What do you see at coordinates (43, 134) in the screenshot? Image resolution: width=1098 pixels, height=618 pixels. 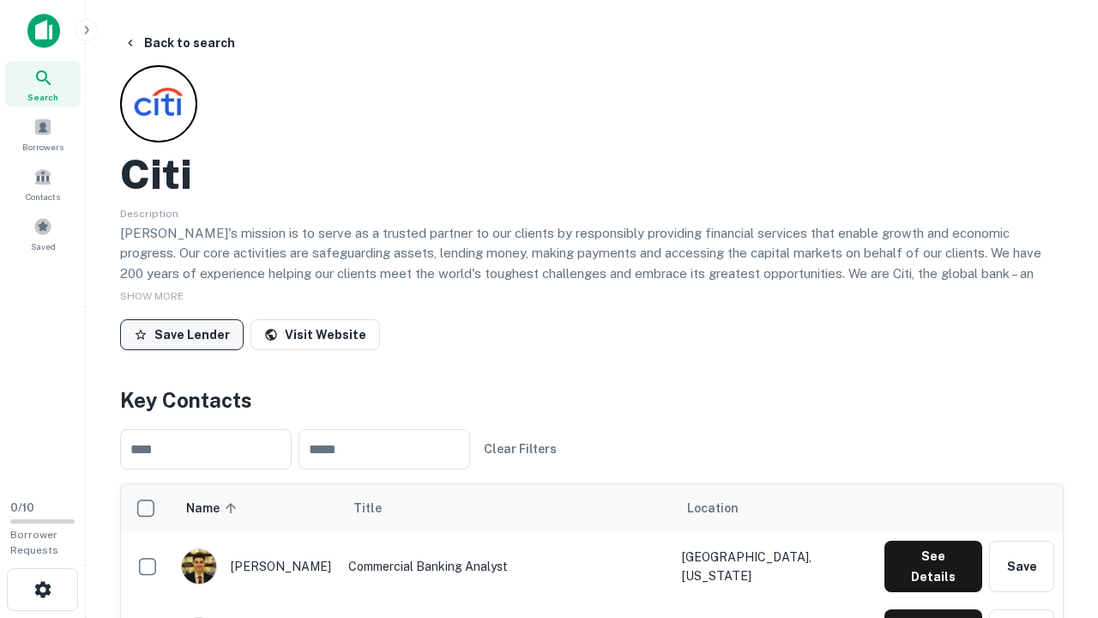 I see `div: Borrowers` at bounding box center [43, 134].